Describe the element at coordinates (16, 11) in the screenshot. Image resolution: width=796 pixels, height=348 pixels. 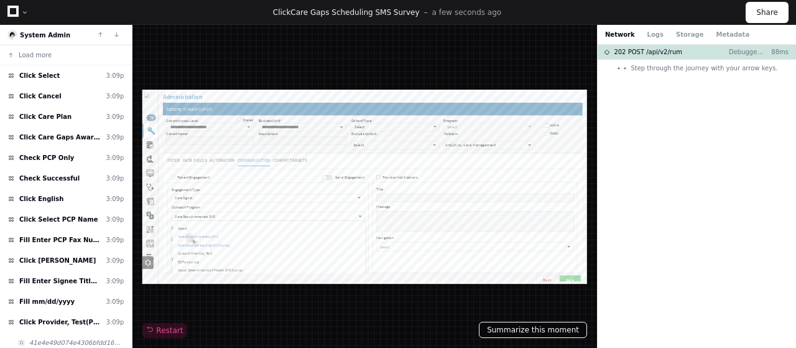
I see `img: logo-no-text.svg` at that location.